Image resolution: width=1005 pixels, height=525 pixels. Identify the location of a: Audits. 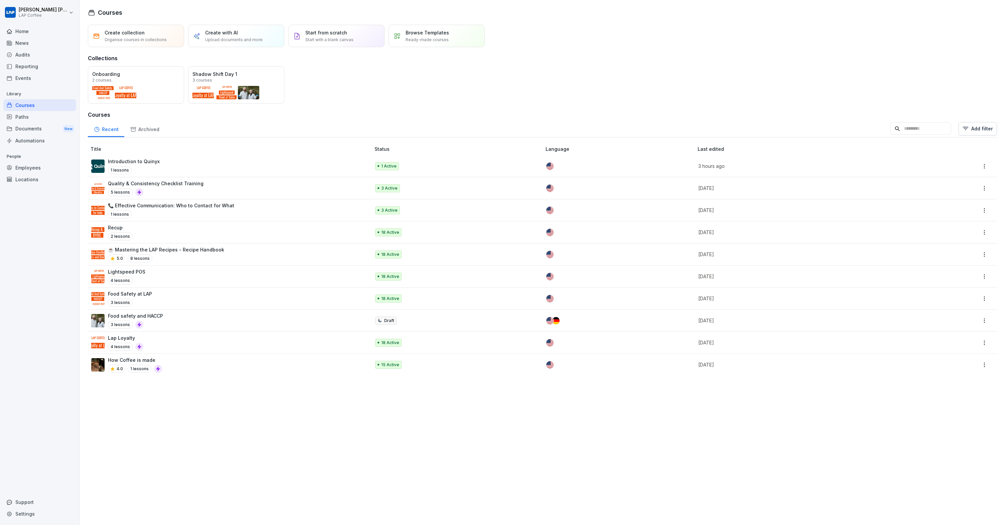
(40, 54).